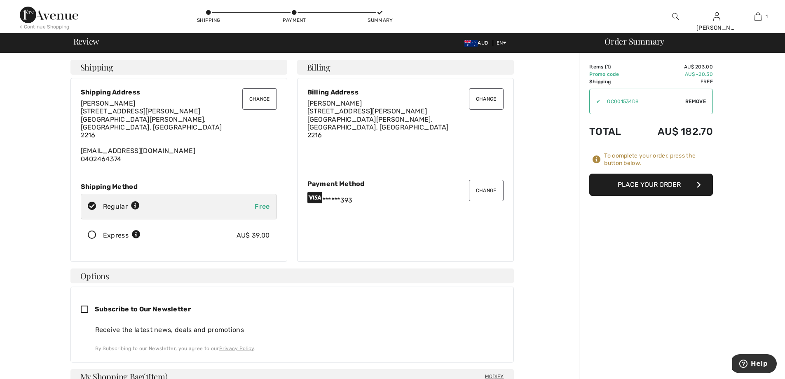 The height and width of the screenshot is (379, 785). I want to click on div: Shipping Method, so click(179, 186).